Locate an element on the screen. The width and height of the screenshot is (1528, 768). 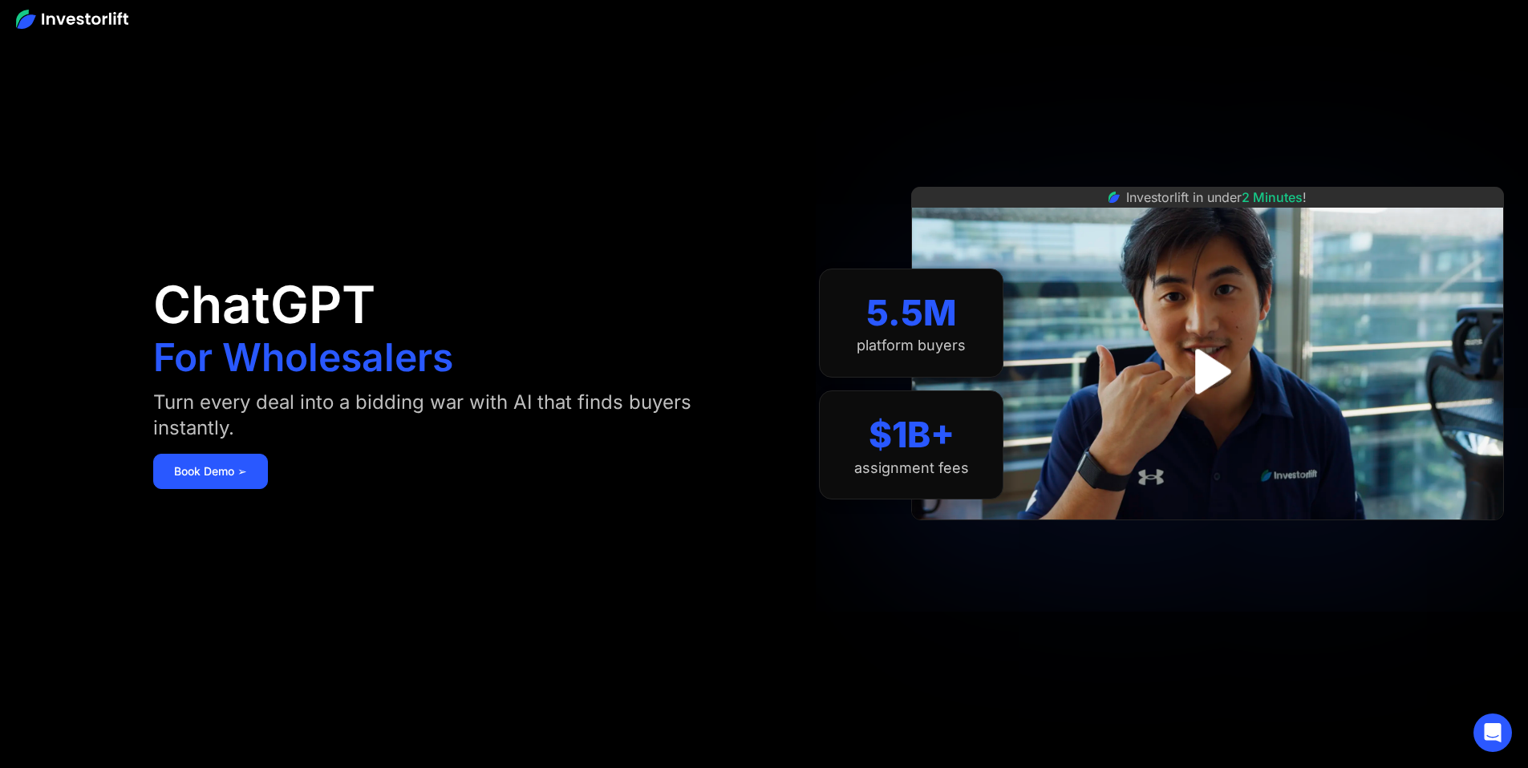
div: 5.5M is located at coordinates (911, 313).